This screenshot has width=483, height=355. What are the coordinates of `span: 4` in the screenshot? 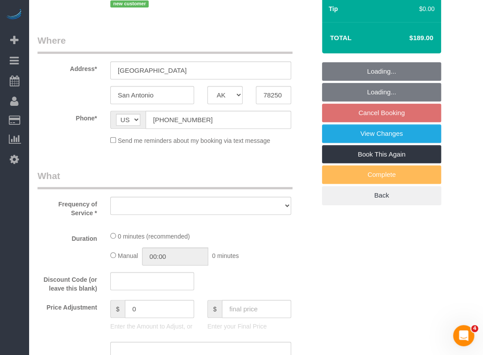 It's located at (474, 328).